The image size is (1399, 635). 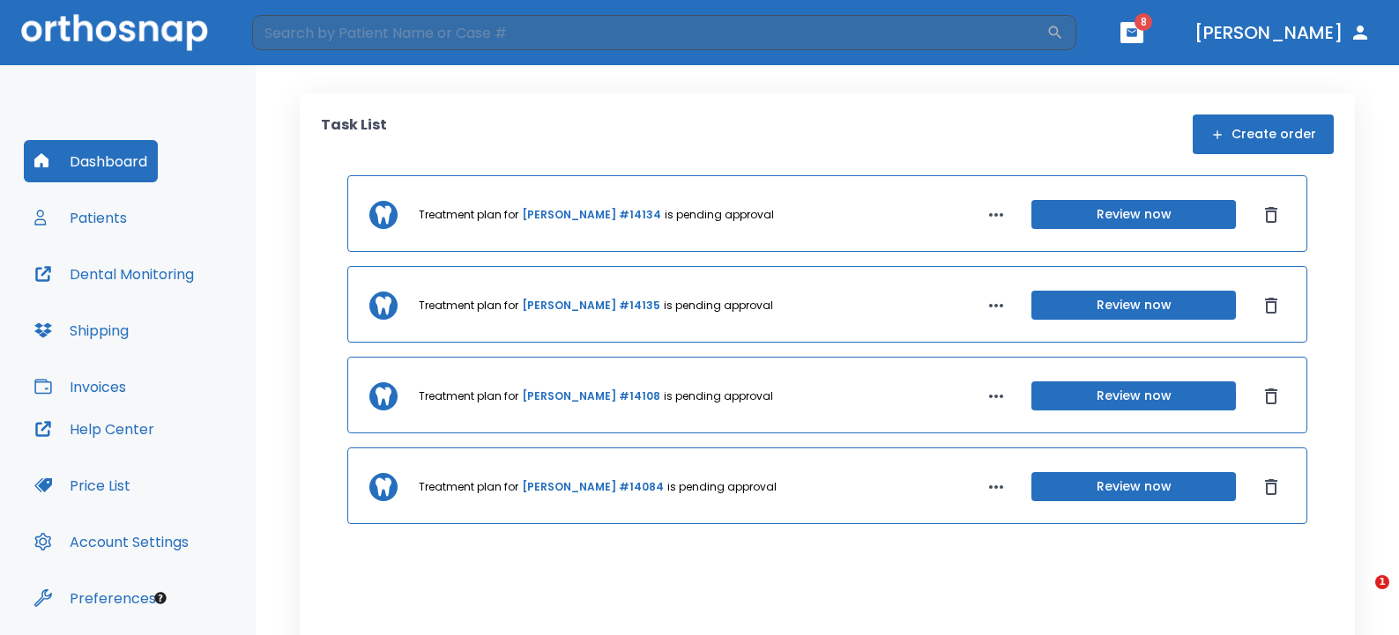 What do you see at coordinates (80, 387) in the screenshot?
I see `a: Invoices` at bounding box center [80, 387].